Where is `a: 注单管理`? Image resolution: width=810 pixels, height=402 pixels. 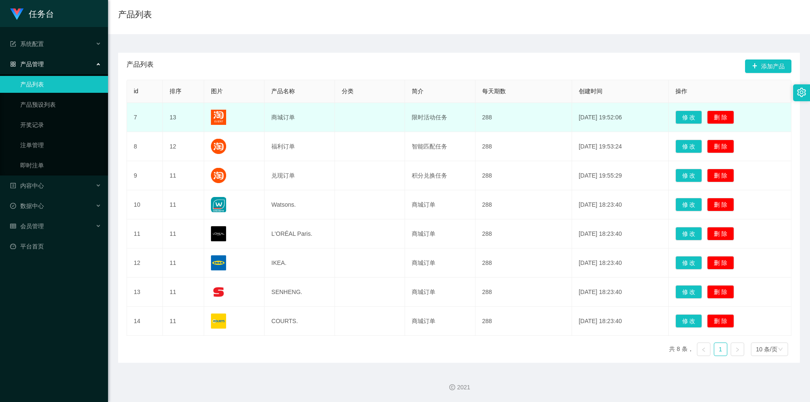 a: 注单管理 is located at coordinates (61, 145).